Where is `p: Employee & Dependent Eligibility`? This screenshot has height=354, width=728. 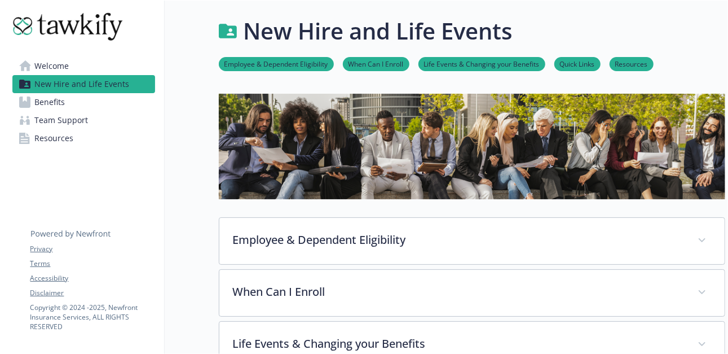
p: Employee & Dependent Eligibility is located at coordinates (458, 240).